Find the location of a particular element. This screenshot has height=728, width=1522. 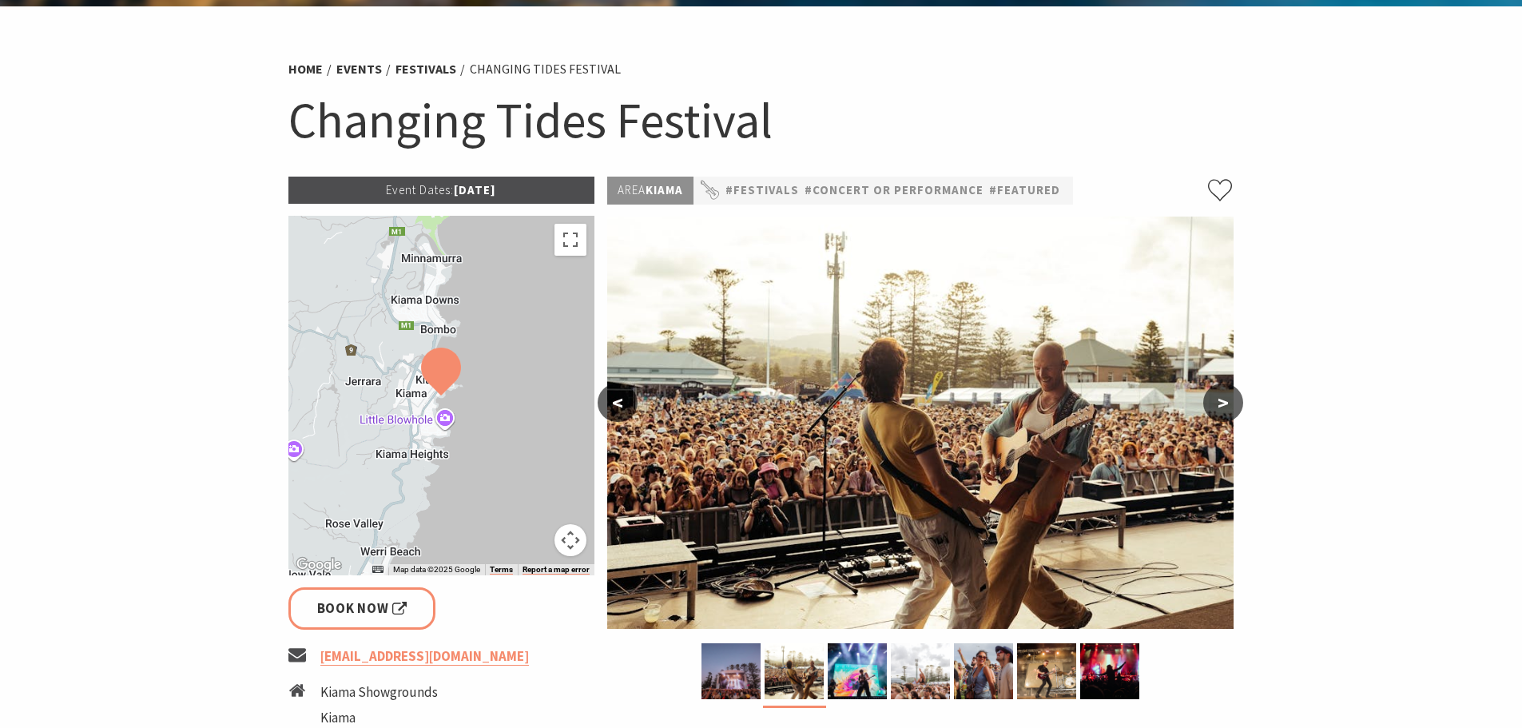

h1: Changing Tides Festival is located at coordinates (761, 120).